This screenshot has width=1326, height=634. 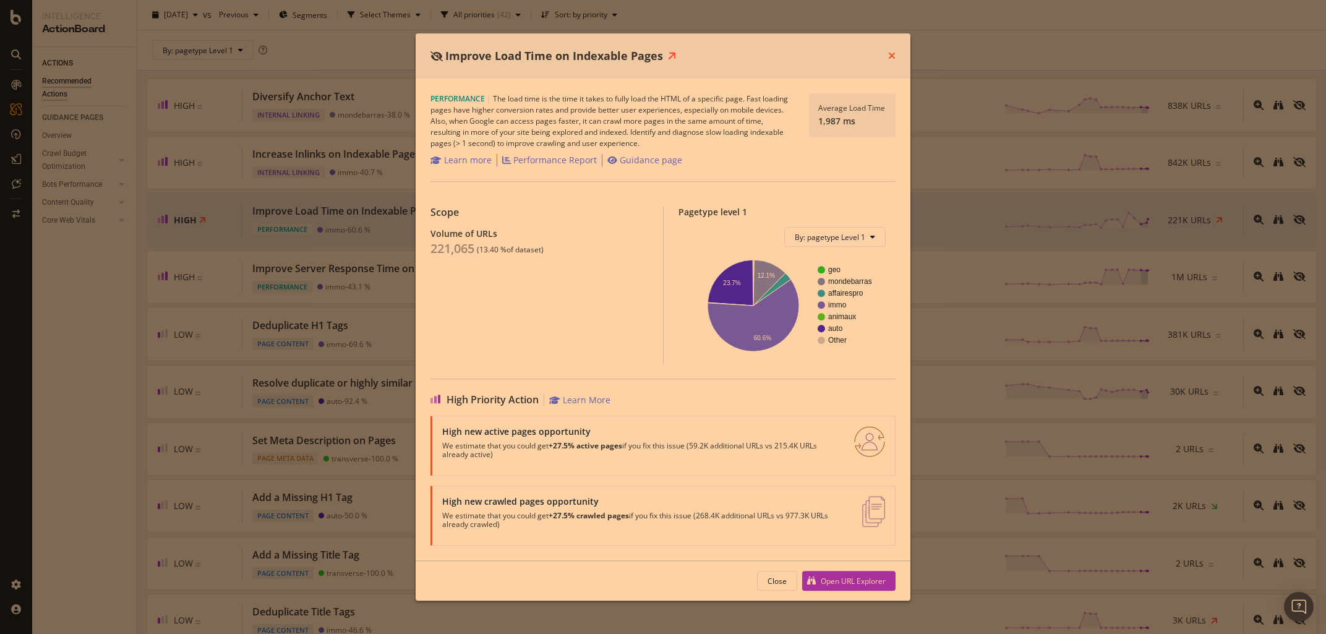 What do you see at coordinates (589, 515) in the screenshot?
I see `strong: +27.5% crawled pages` at bounding box center [589, 515].